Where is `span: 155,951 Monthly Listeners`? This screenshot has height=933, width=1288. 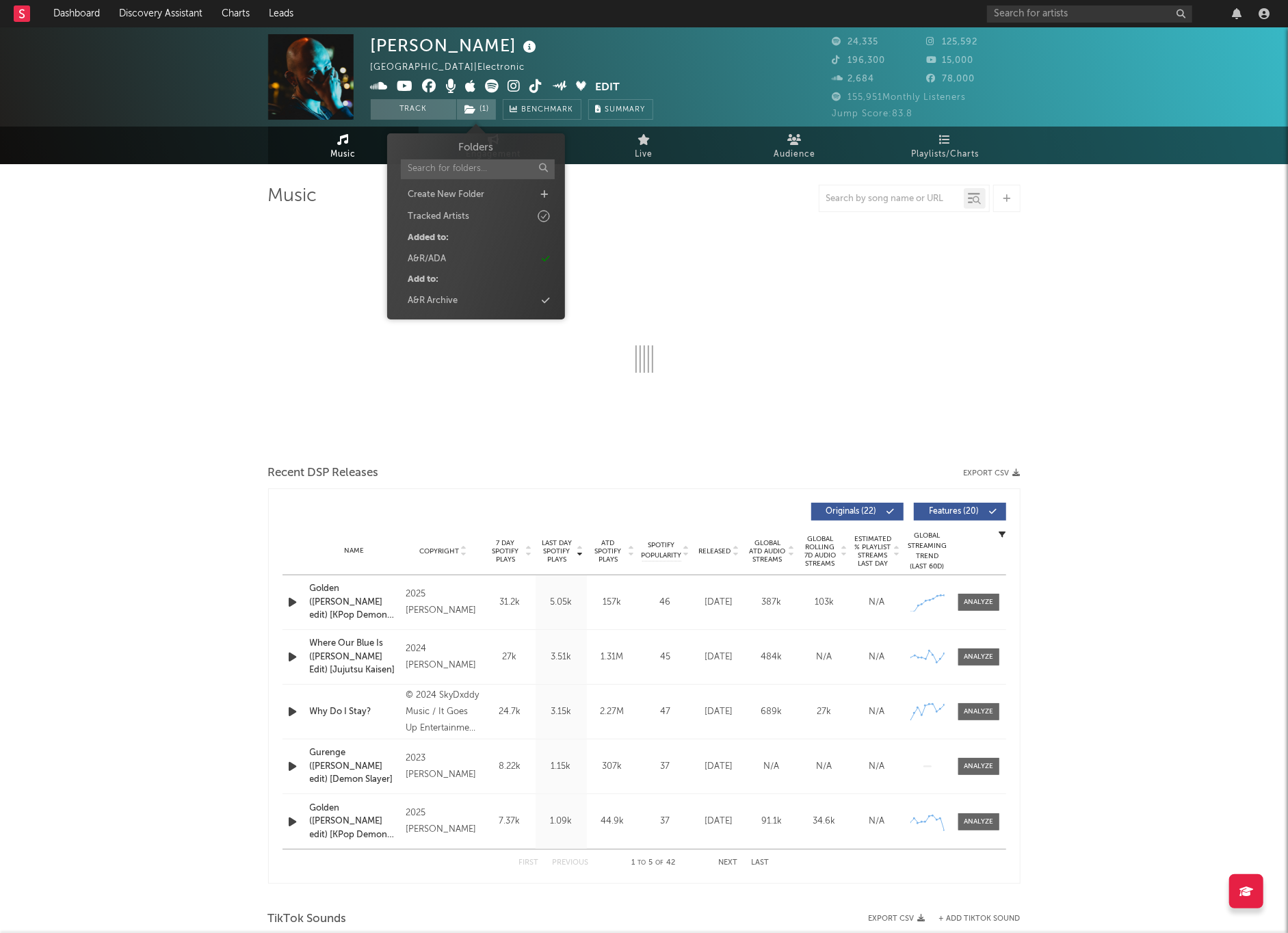 span: 155,951 Monthly Listeners is located at coordinates (899, 97).